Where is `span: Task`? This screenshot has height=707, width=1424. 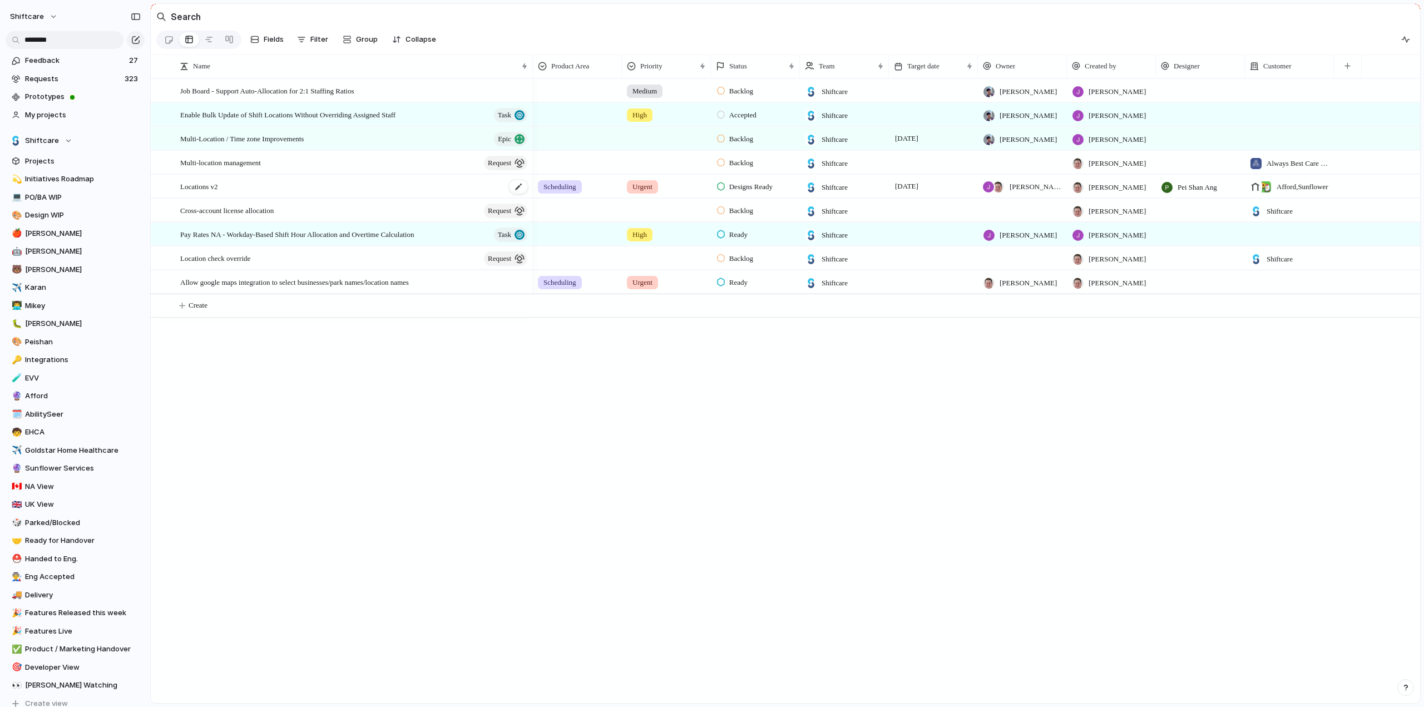
span: Task is located at coordinates (504, 115).